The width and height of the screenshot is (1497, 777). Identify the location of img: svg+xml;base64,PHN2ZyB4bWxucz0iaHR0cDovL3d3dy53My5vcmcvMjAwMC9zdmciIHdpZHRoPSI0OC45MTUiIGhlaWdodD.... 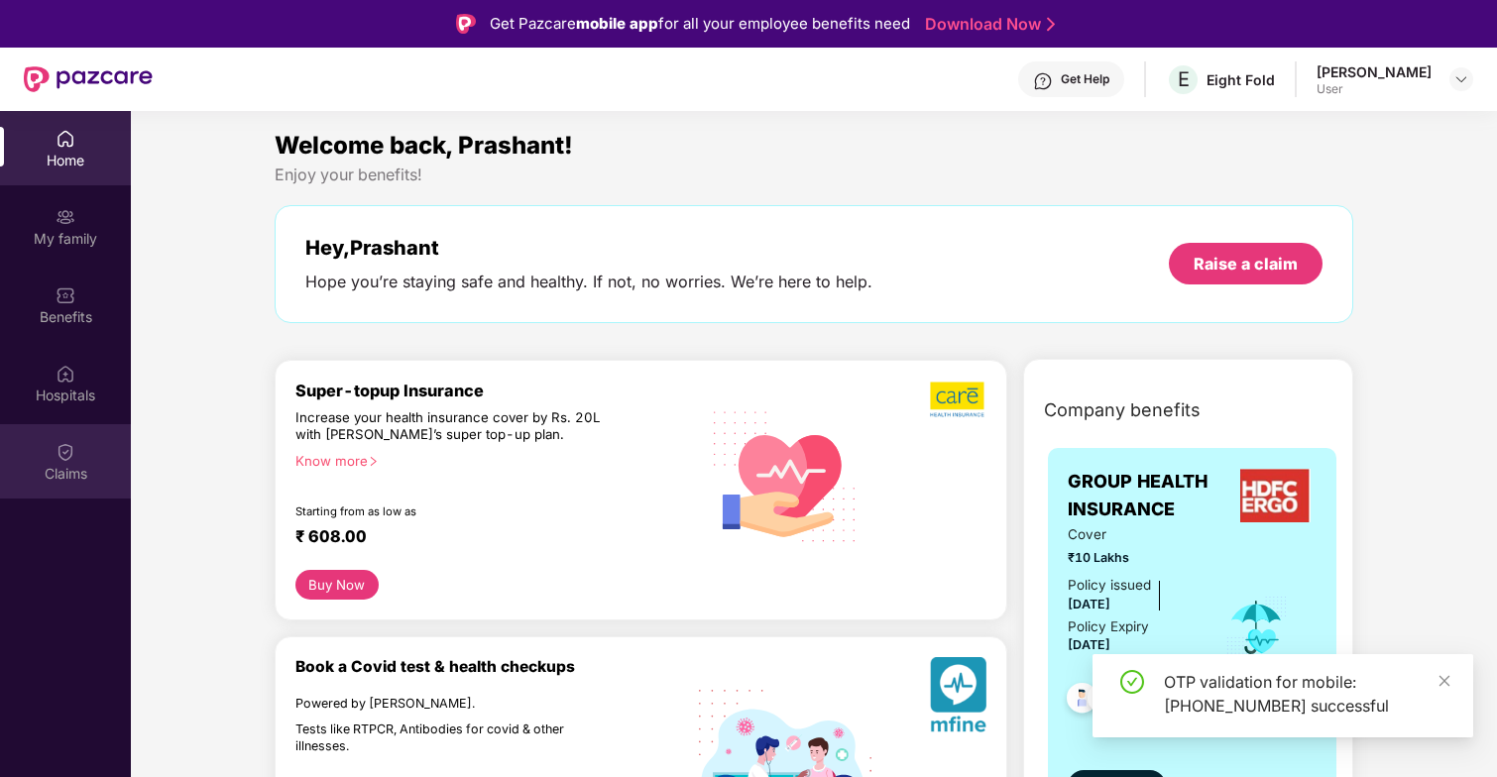
(1102, 701).